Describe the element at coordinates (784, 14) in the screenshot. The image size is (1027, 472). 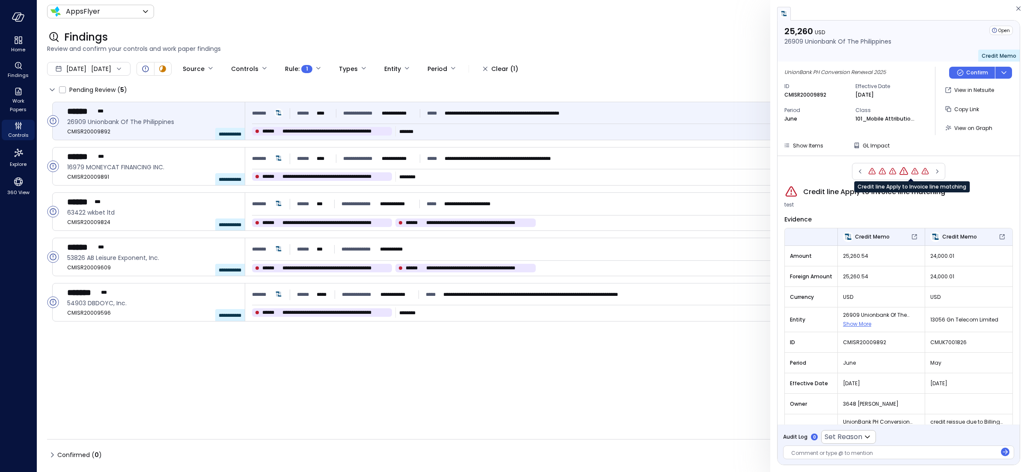
I see `img: netsuite` at that location.